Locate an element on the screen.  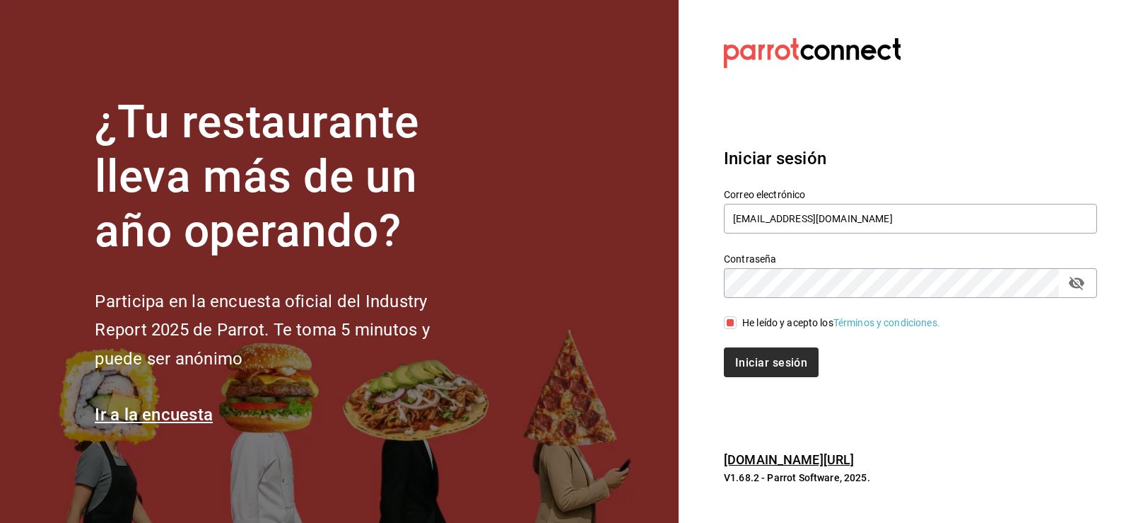
input: Ingresa tu correo electrónico is located at coordinates (911, 218).